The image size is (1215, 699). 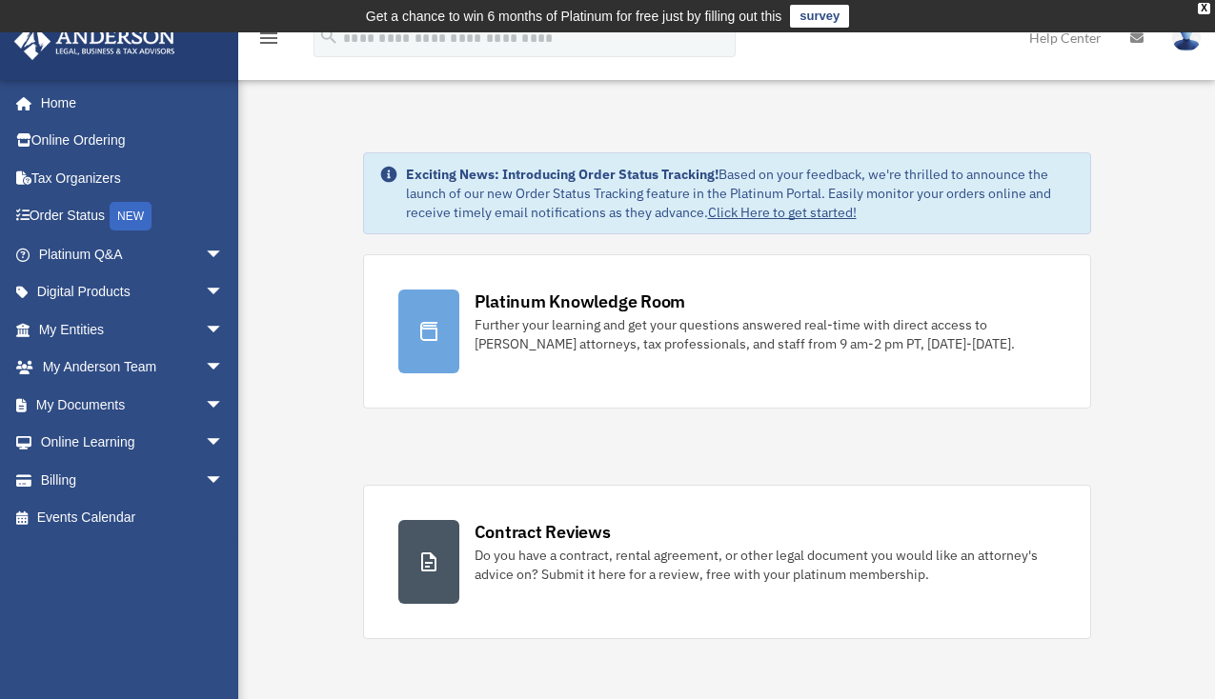 What do you see at coordinates (740, 193) in the screenshot?
I see `div: Based on your feedback, we're thrilled to announce the launch of our new Order Status Tracking fe...` at bounding box center [740, 193].